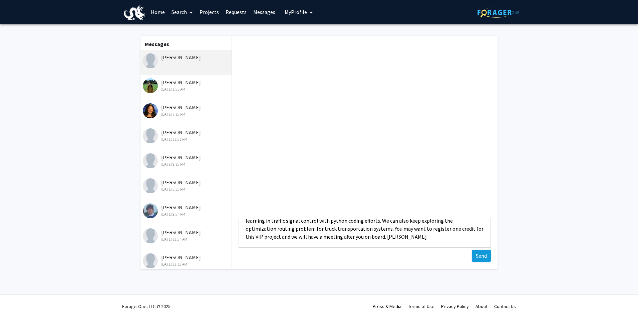  Describe the element at coordinates (146, 307) in the screenshot. I see `div: ForagerOne, LLC © 2025` at that location.